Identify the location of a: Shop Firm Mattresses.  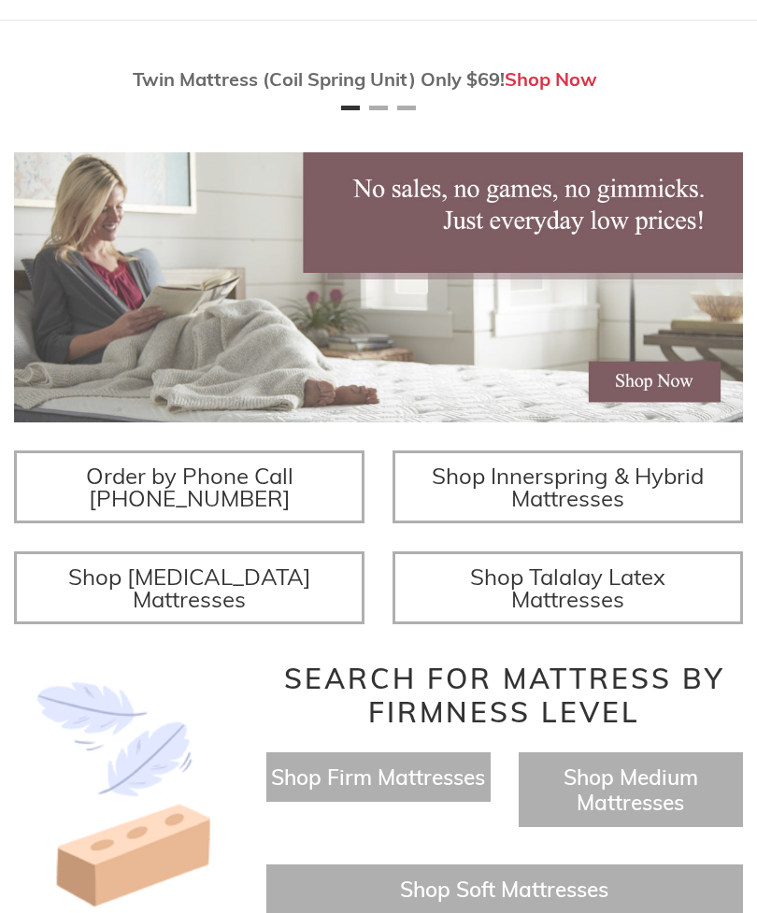
(378, 777).